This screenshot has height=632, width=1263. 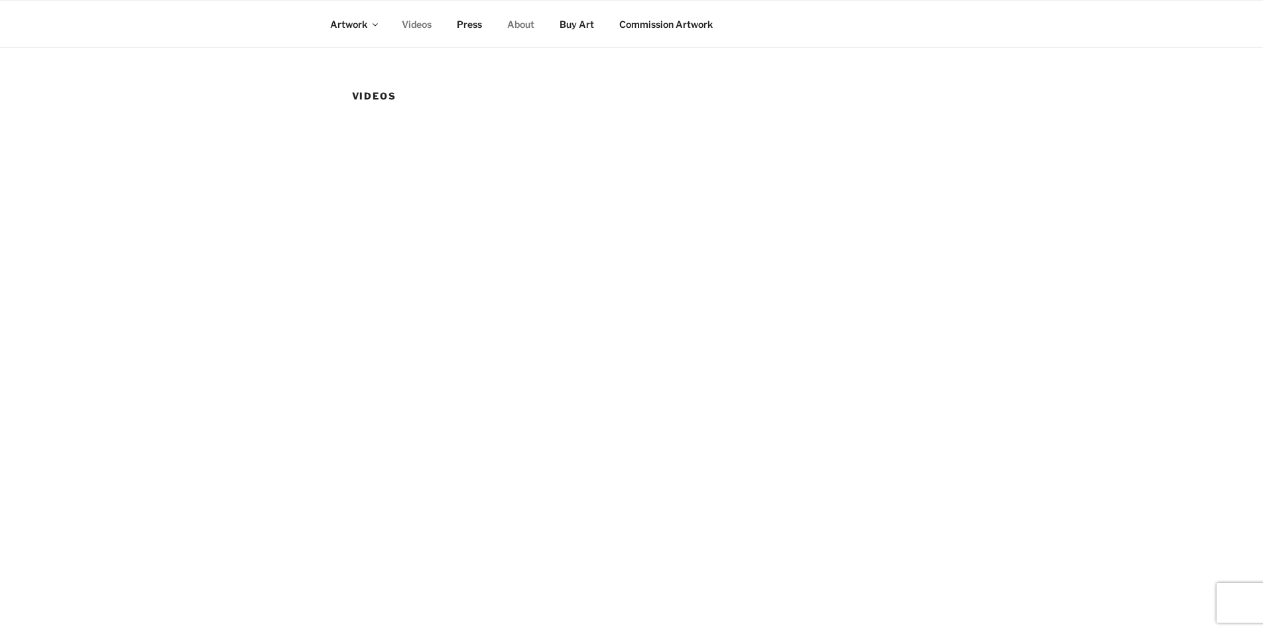 What do you see at coordinates (21, 513) in the screenshot?
I see `img: previous arrow` at bounding box center [21, 513].